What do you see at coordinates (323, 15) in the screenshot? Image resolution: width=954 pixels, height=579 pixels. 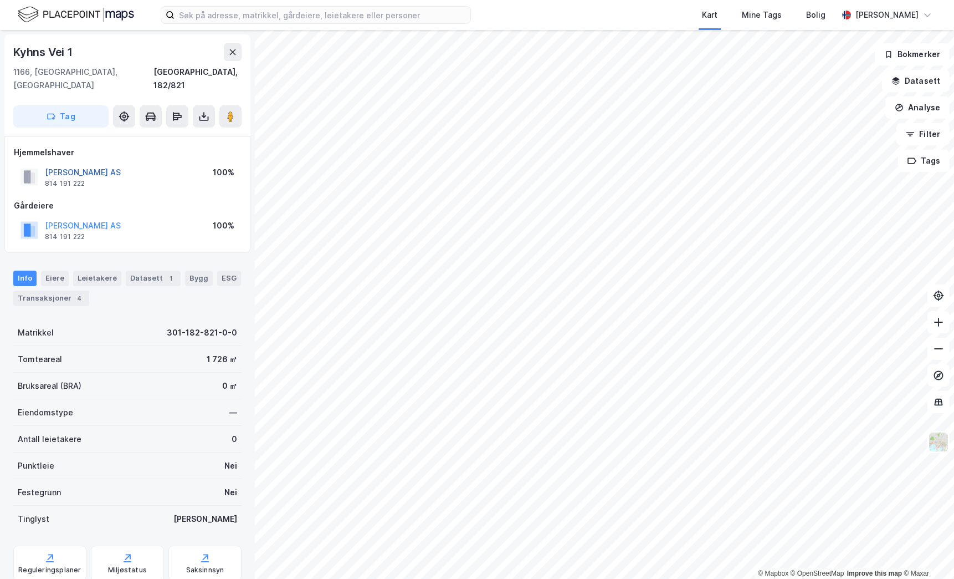 I see `input: Søk på adresse, matrikkel, gårdeiere, leietakere eller personer` at bounding box center [323, 15].